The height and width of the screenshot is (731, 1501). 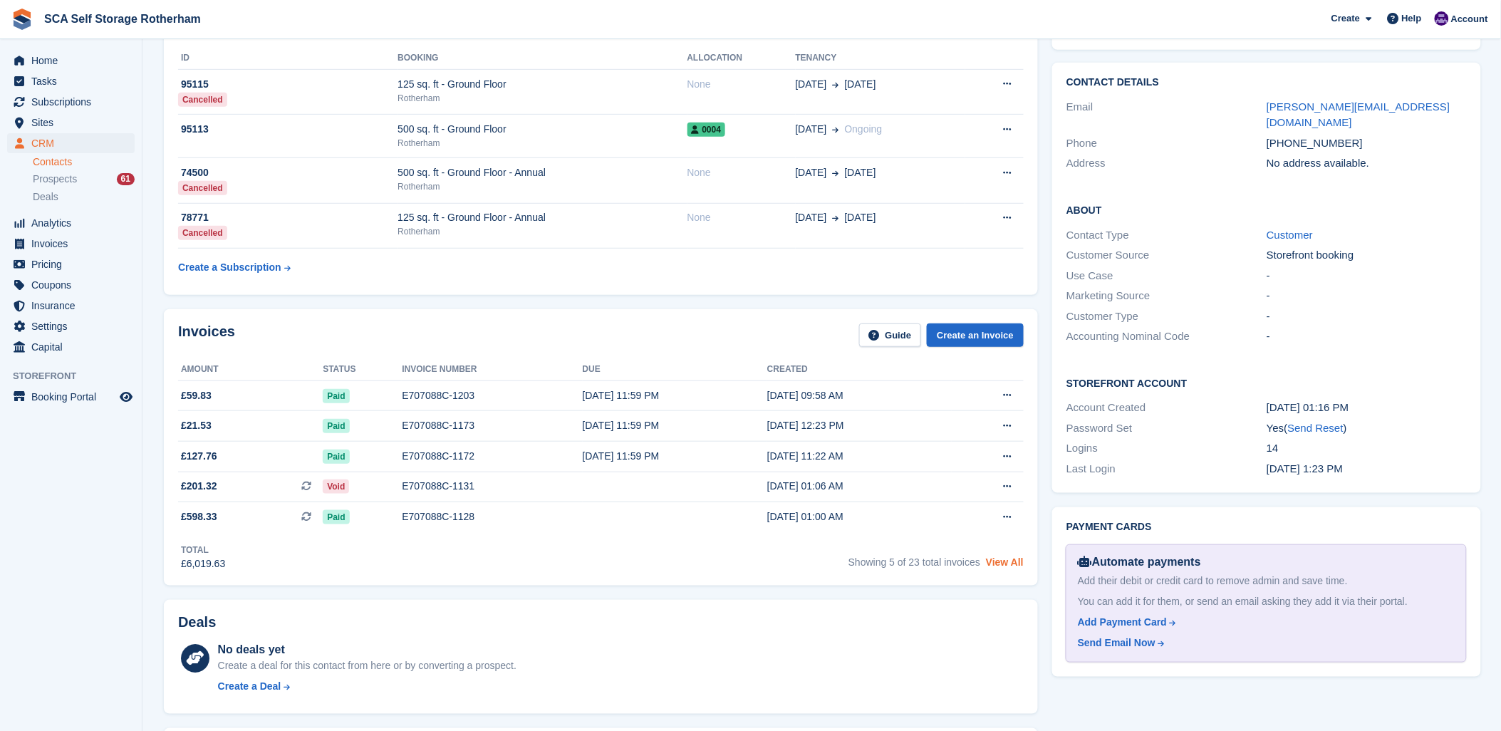 I want to click on span: Tasks, so click(x=74, y=81).